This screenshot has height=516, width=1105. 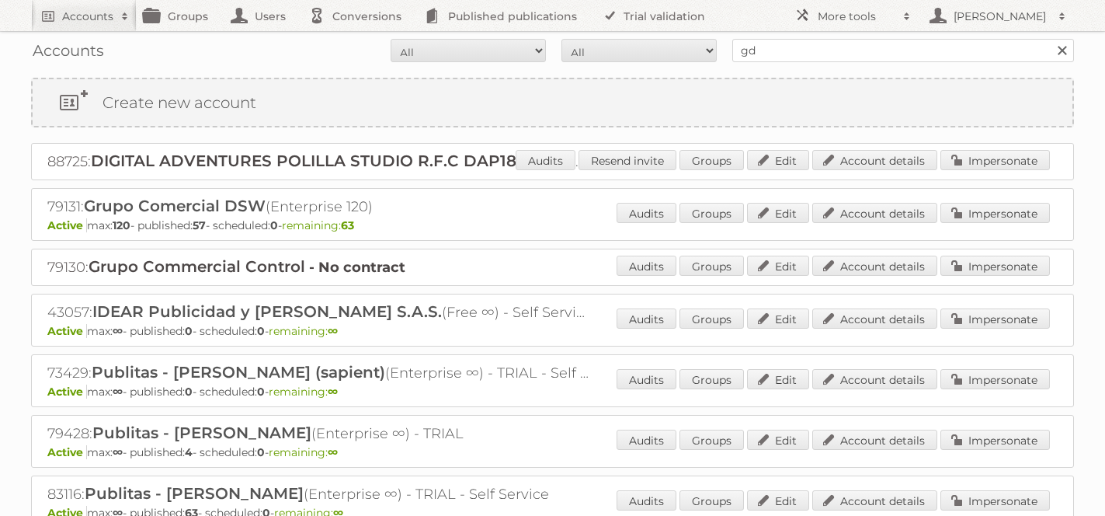 What do you see at coordinates (367, 162) in the screenshot?
I see `a: 88725:DIGITAL ADVENTURES POLILLA STUDIO R.F.C DAP180727JU8 - No contract` at bounding box center [367, 162].